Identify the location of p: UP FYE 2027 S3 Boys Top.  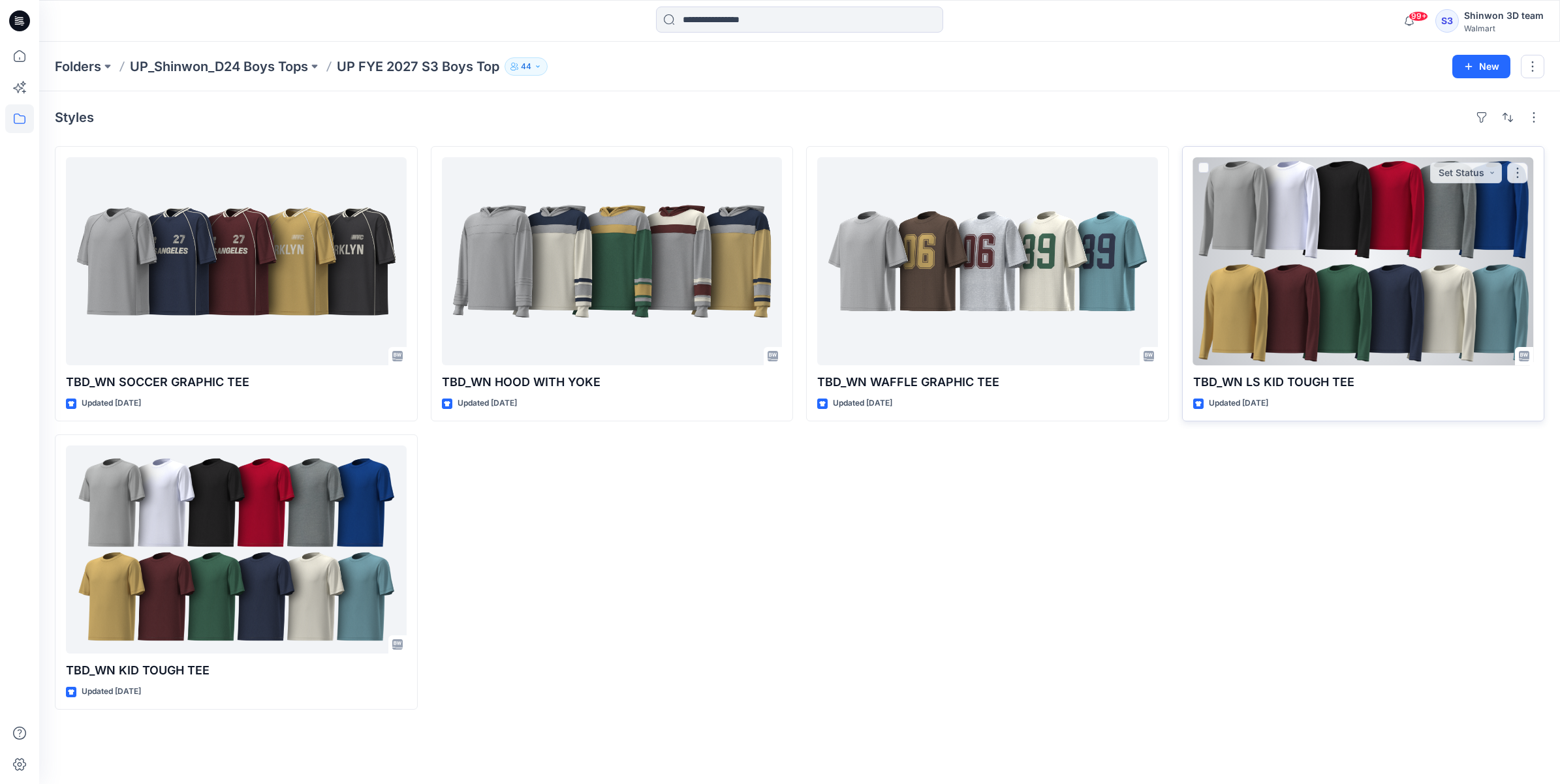
(418, 67).